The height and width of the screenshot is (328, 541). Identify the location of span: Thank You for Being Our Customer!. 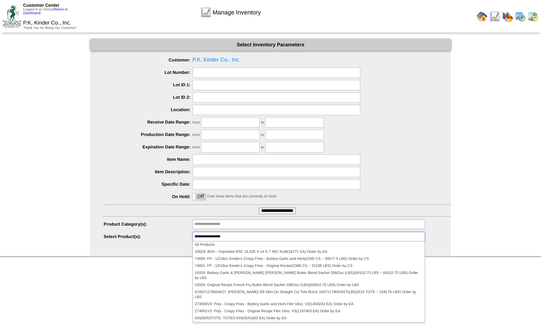
(50, 28).